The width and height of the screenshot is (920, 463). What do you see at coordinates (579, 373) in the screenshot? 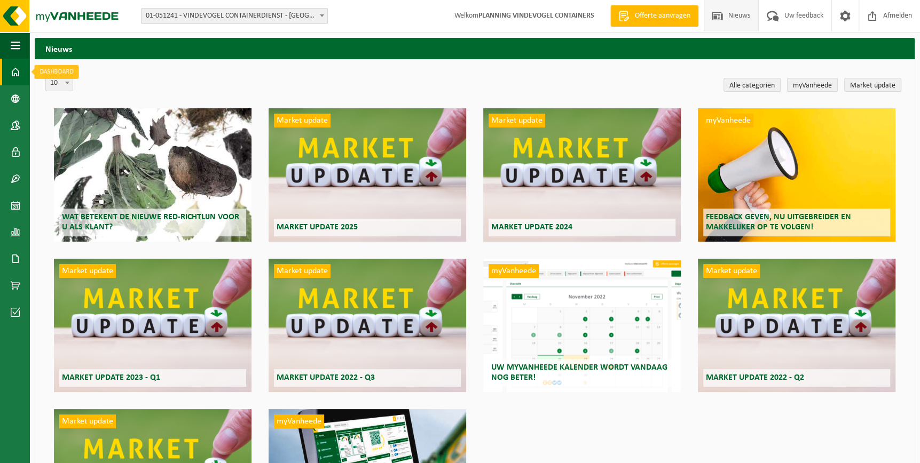
I see `span: Uw myVanheede kalender wordt vandaag nog beter!` at bounding box center [579, 373].